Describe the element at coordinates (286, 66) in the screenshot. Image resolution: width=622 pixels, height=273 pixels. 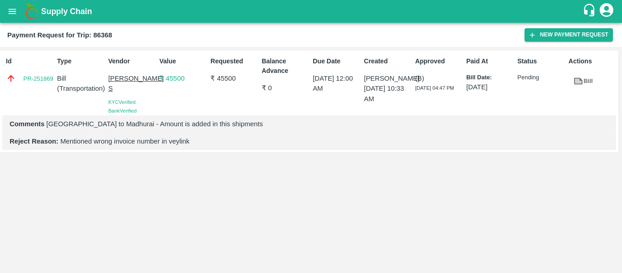
I see `p: Balance Advance` at that location.